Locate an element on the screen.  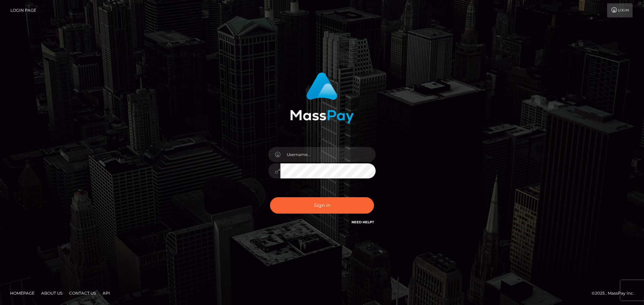
a: API is located at coordinates (106, 293).